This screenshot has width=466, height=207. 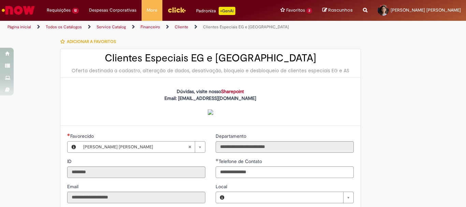 What do you see at coordinates (91, 42) in the screenshot?
I see `span: Adicionar a Favoritos` at bounding box center [91, 42].